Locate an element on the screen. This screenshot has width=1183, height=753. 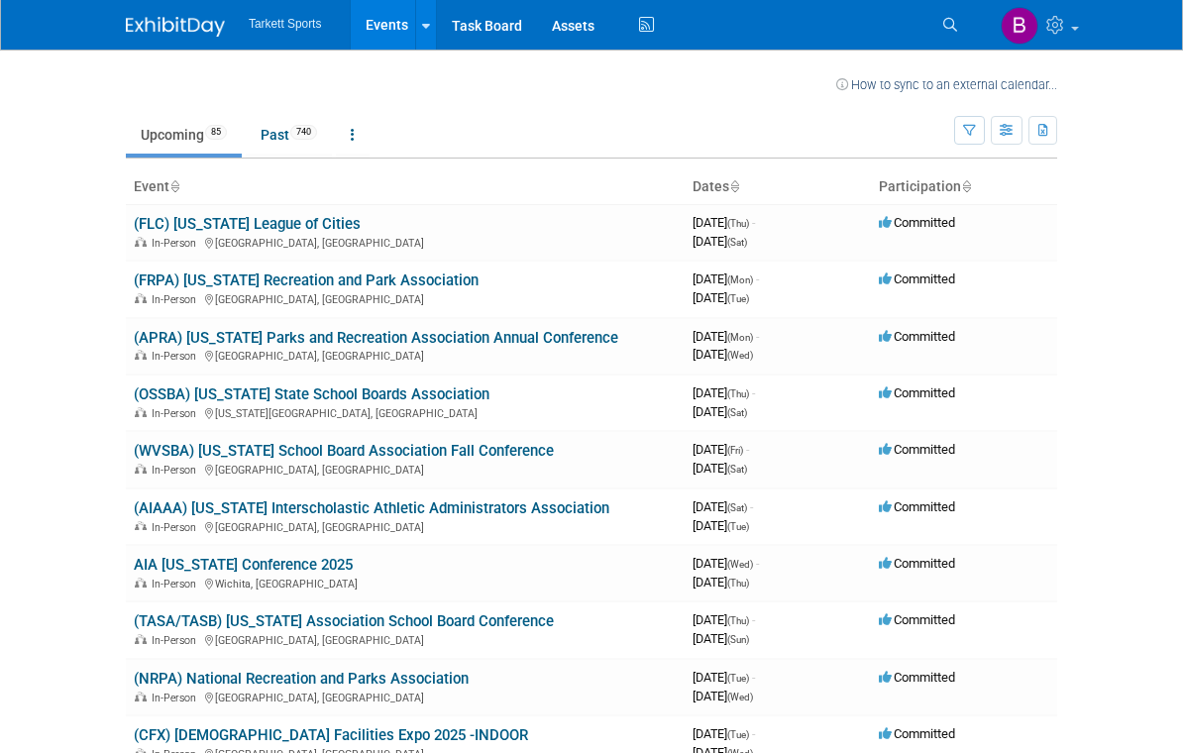
img: ExhibitDay is located at coordinates (175, 27).